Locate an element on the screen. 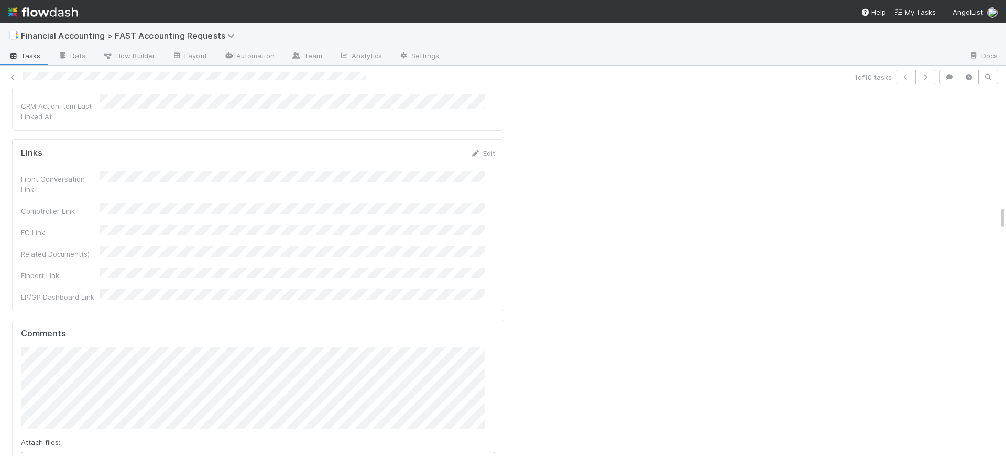  label: Attach files: is located at coordinates (40, 442).